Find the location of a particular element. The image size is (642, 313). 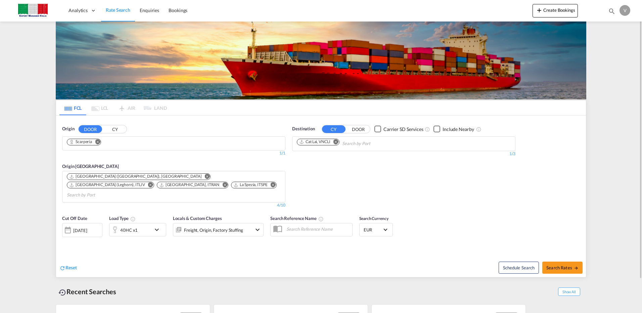

md-pagination-wrapper: Use the left and right arrow keys to navigate between tabs is located at coordinates (113, 108).